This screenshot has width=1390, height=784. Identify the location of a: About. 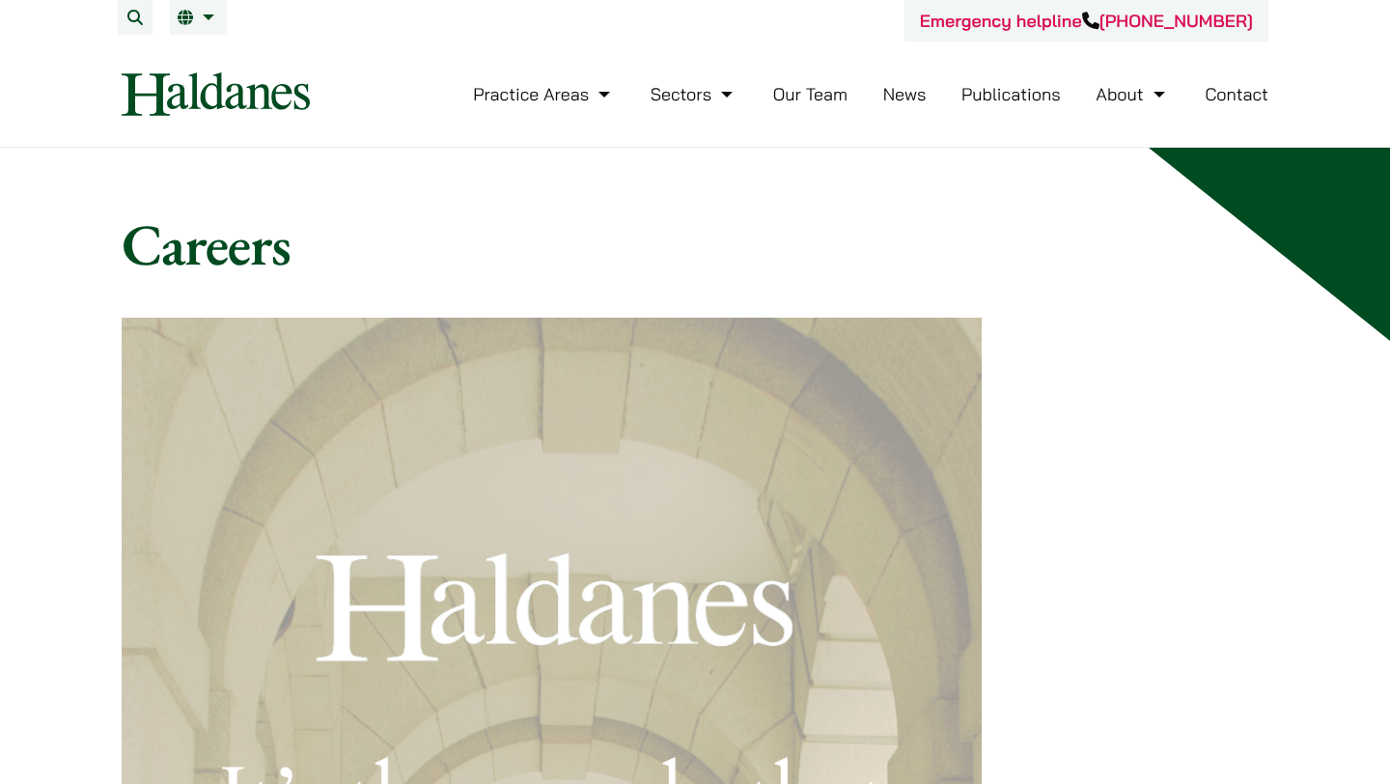
(1132, 94).